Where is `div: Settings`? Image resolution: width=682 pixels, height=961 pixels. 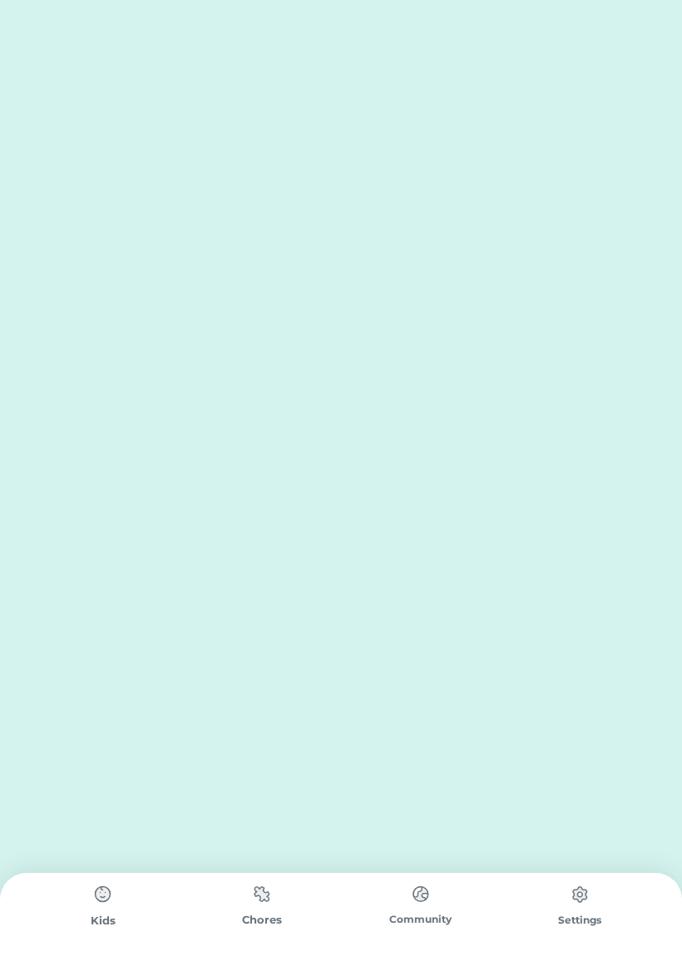 div: Settings is located at coordinates (579, 920).